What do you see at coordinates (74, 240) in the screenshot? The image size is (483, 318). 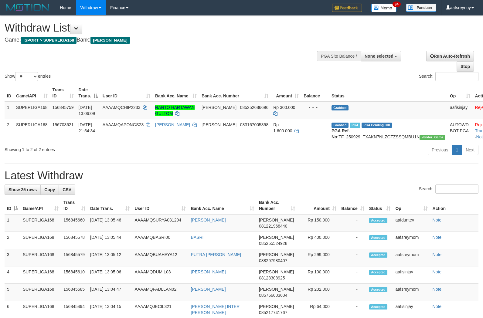 I see `td: 156845578` at bounding box center [74, 240].